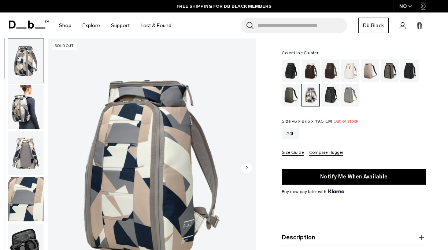 This screenshot has height=250, width=448. What do you see at coordinates (326, 152) in the screenshot?
I see `button: Compare Hugger` at bounding box center [326, 152].